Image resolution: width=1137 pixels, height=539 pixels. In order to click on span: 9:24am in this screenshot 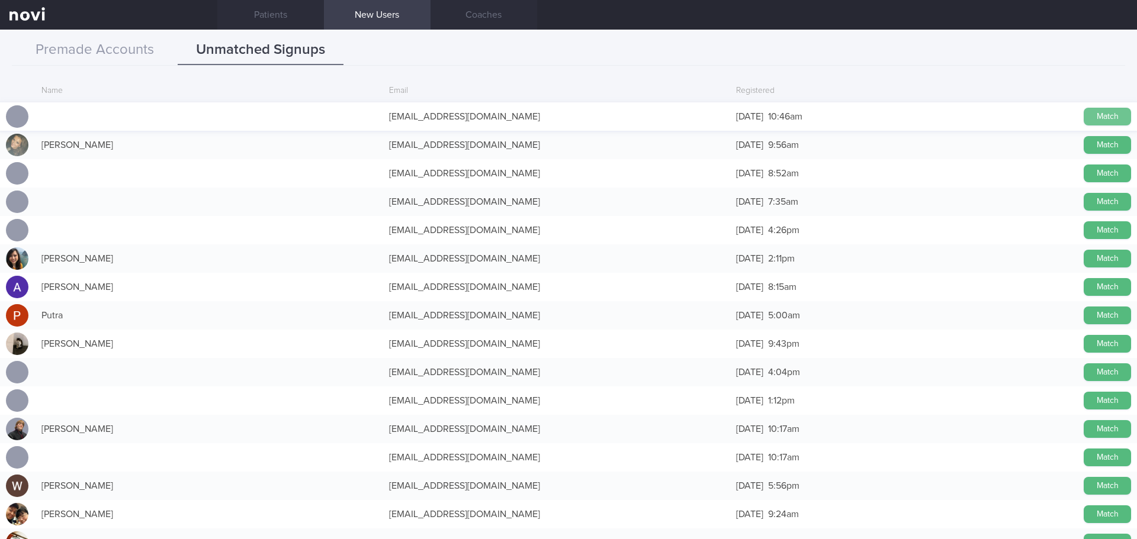, I will do `click(783, 514)`.